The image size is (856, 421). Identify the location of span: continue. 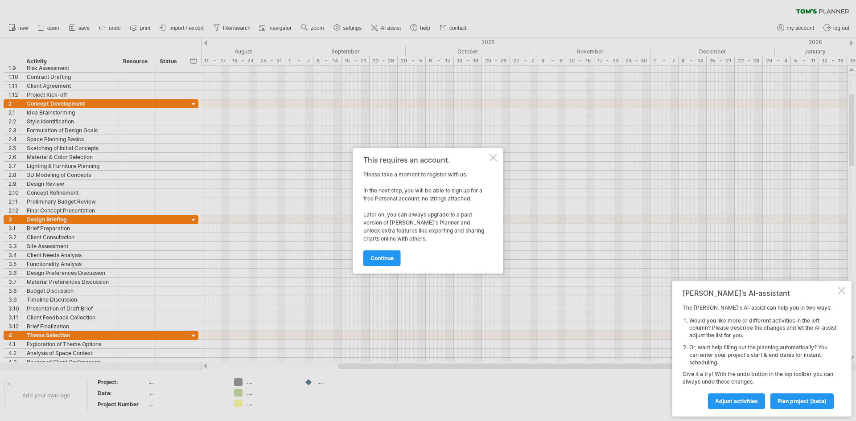
(382, 258).